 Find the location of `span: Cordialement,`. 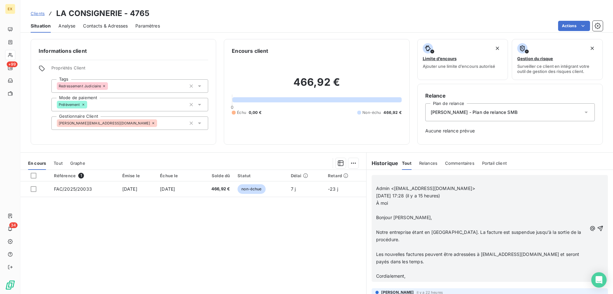

span: Cordialement, is located at coordinates (391, 275).